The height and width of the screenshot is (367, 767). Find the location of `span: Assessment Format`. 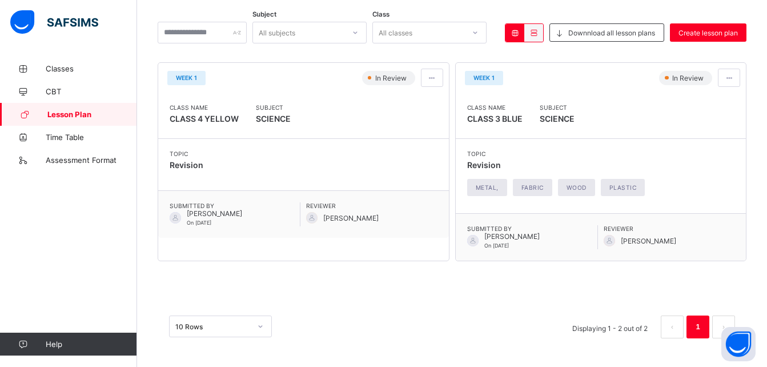

span: Assessment Format is located at coordinates (91, 160).